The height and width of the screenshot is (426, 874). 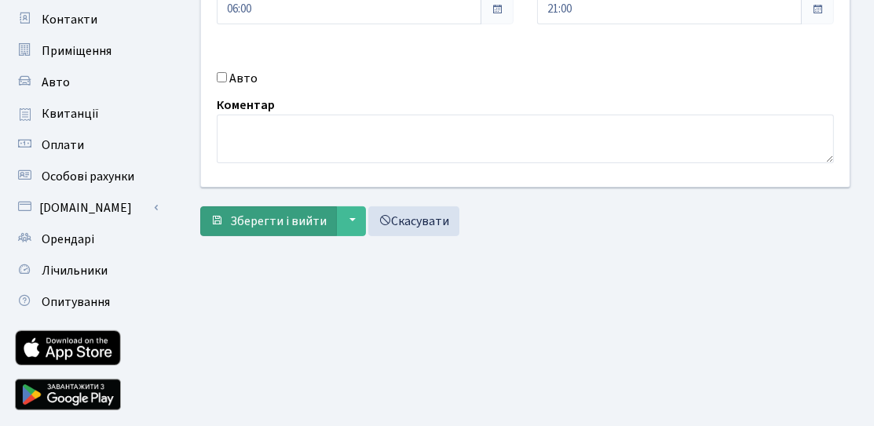 What do you see at coordinates (86, 177) in the screenshot?
I see `a: Особові рахунки` at bounding box center [86, 177].